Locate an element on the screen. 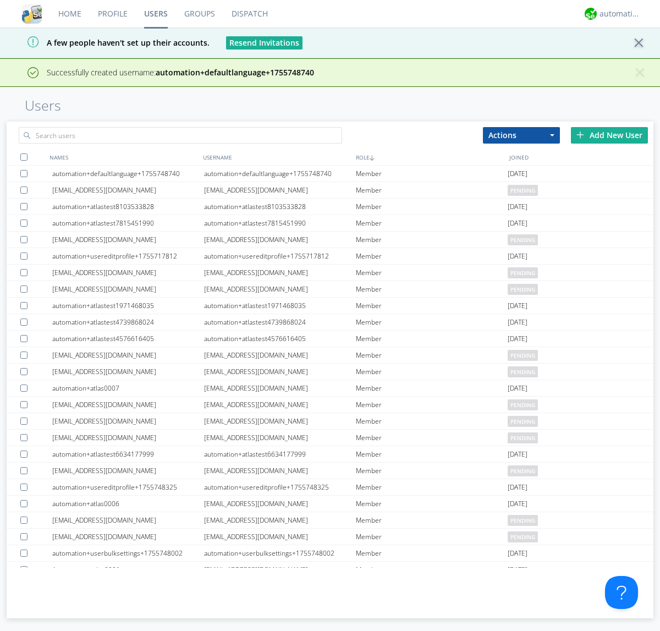 The width and height of the screenshot is (660, 631). button: Actions is located at coordinates (522, 135).